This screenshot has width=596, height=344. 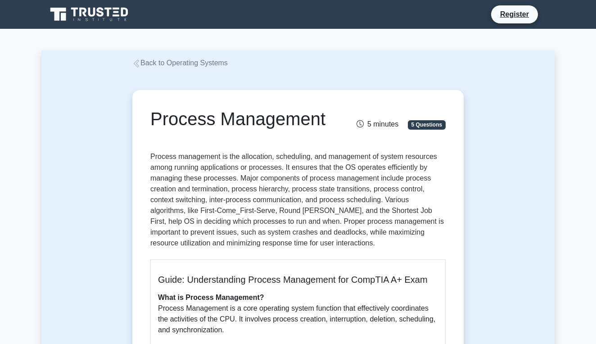 I want to click on span: 5 Questions, so click(x=427, y=125).